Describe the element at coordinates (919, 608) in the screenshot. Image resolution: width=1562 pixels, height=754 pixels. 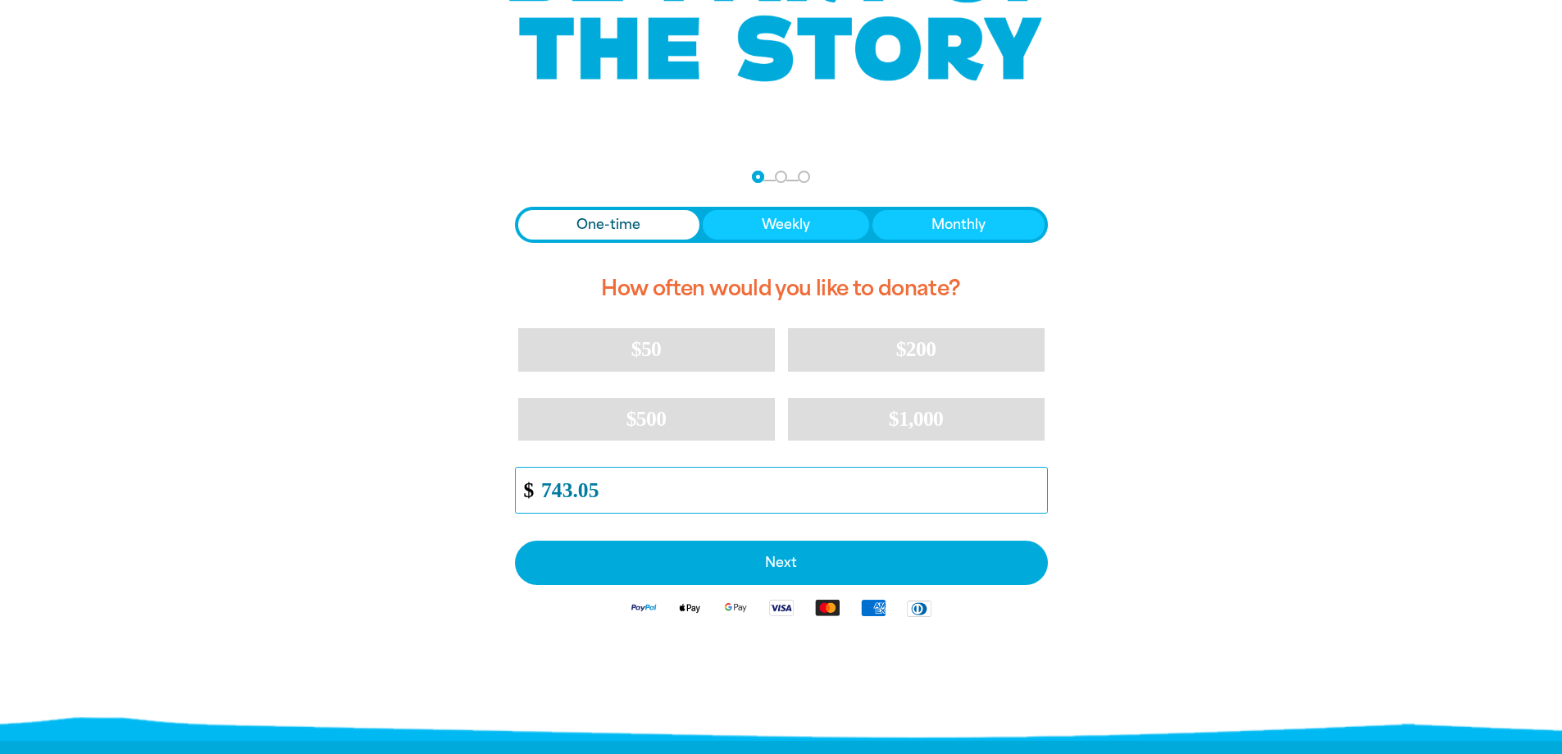
I see `img: Diners Club logo` at that location.